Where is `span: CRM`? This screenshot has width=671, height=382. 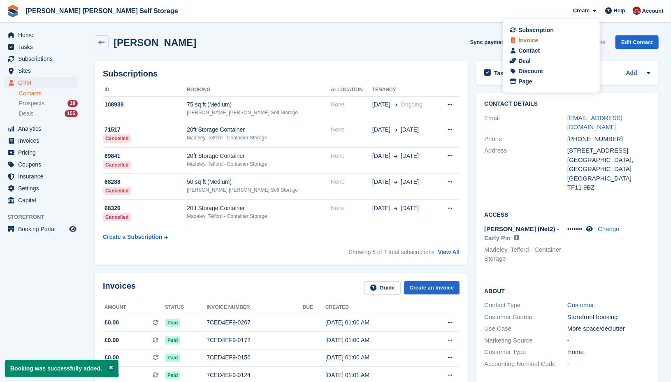
span: CRM is located at coordinates (43, 83).